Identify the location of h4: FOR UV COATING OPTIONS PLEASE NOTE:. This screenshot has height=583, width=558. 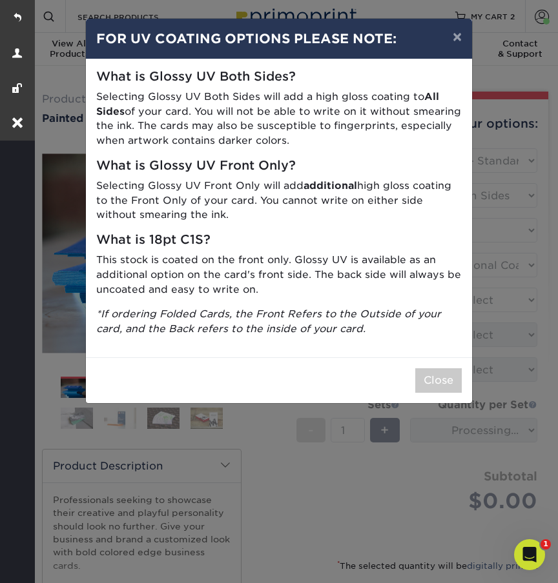
(279, 39).